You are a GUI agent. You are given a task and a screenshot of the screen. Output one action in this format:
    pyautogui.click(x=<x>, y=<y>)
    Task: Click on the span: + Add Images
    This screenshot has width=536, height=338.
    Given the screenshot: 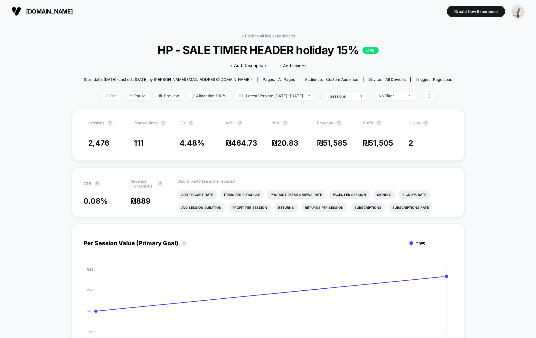 What is the action you would take?
    pyautogui.click(x=293, y=66)
    